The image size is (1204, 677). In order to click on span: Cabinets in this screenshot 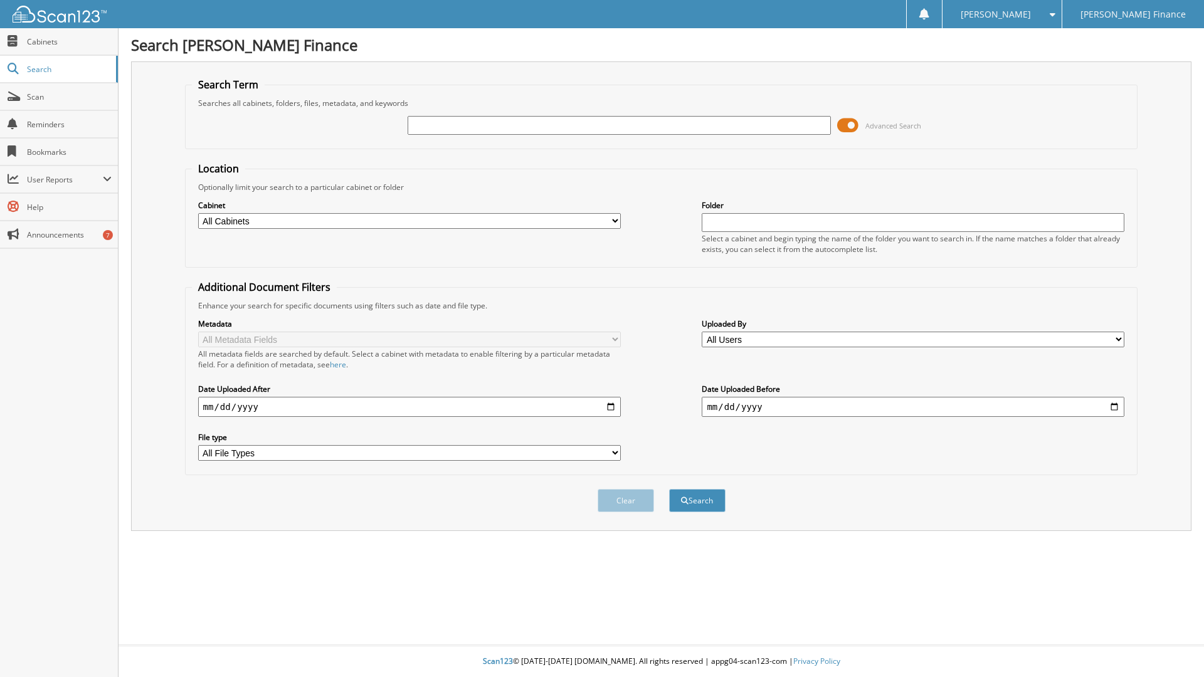, I will do `click(69, 41)`.